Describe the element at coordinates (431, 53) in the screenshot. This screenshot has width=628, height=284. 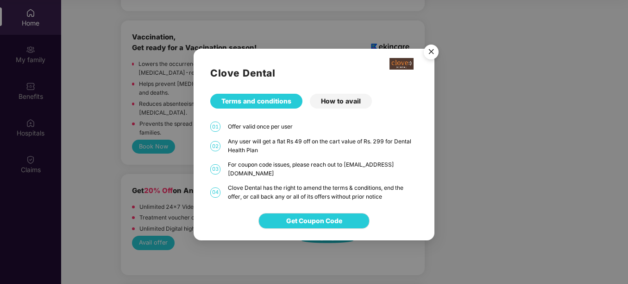
I see `img: svg+xml;base64,PHN2ZyB4bWxucz0iaHR0cDovL3d3dy53My5vcmcvMjAwMC9zdmciIHdpZHRoPSI1NiIgaGVpZ2h0PSI1Ni...` at that location.